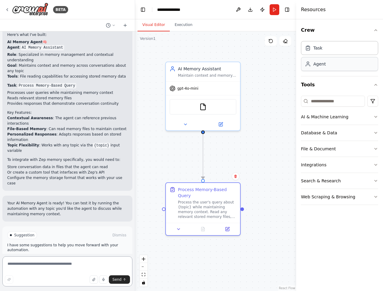  Describe the element at coordinates (67, 113) in the screenshot. I see `h2: Key Features:` at that location.